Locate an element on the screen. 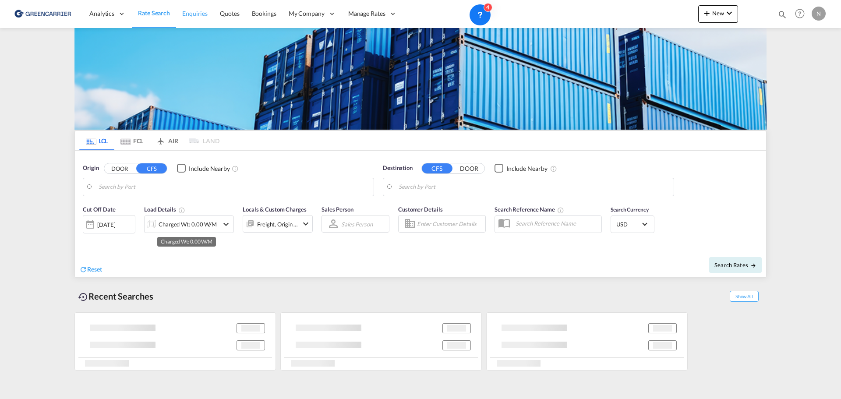  input: Enter Customer Details is located at coordinates (450, 224).